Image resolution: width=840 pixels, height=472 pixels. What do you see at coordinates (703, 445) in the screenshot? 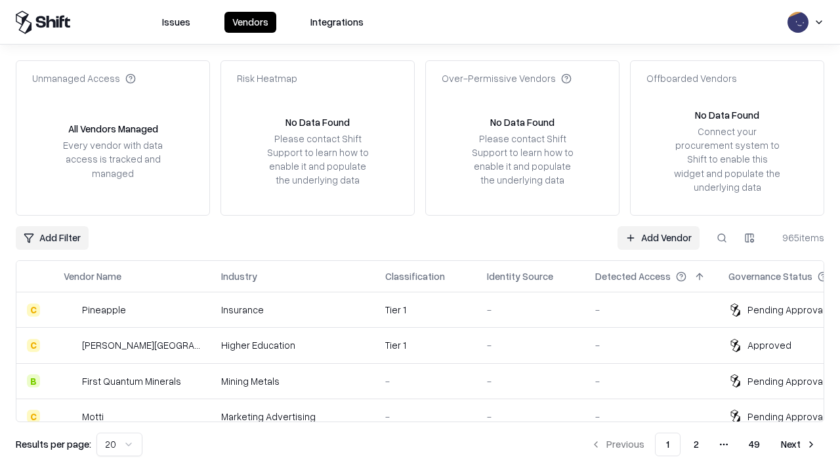
I see `nav: pagination` at bounding box center [703, 445].